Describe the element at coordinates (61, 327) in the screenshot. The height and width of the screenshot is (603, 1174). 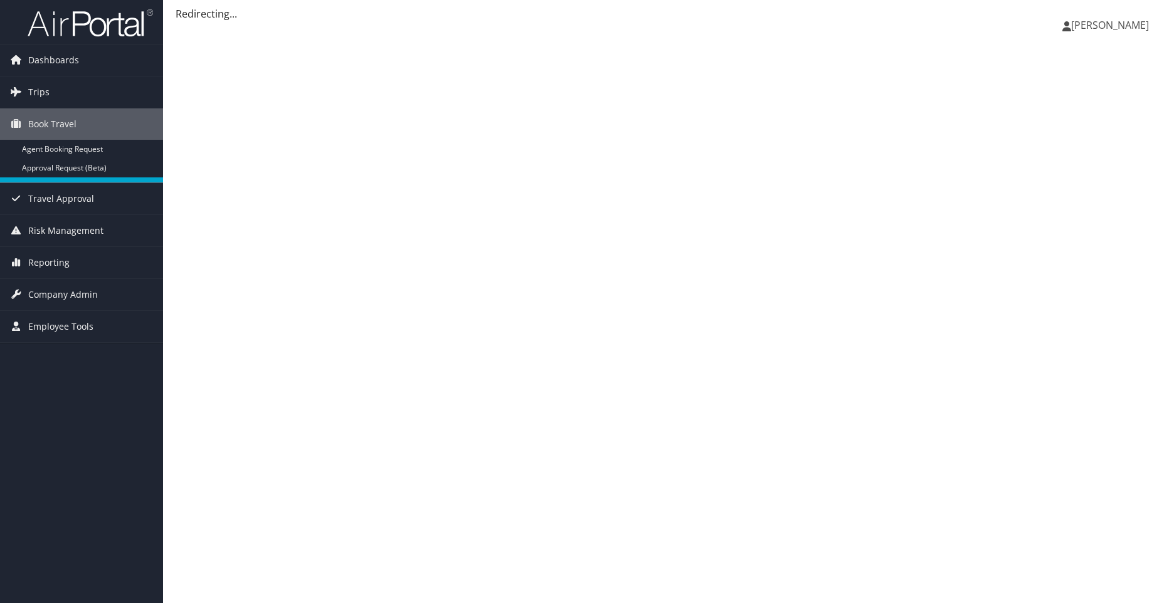
I see `span: Employee Tools` at that location.